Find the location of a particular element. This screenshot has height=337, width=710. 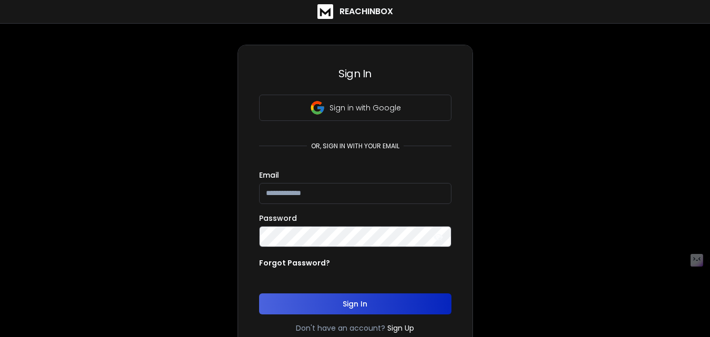

p: Forgot Password? is located at coordinates (294, 263).